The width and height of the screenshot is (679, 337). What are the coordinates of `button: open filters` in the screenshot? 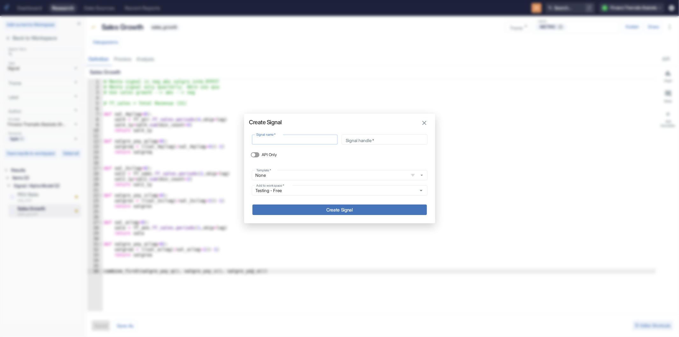 It's located at (413, 175).